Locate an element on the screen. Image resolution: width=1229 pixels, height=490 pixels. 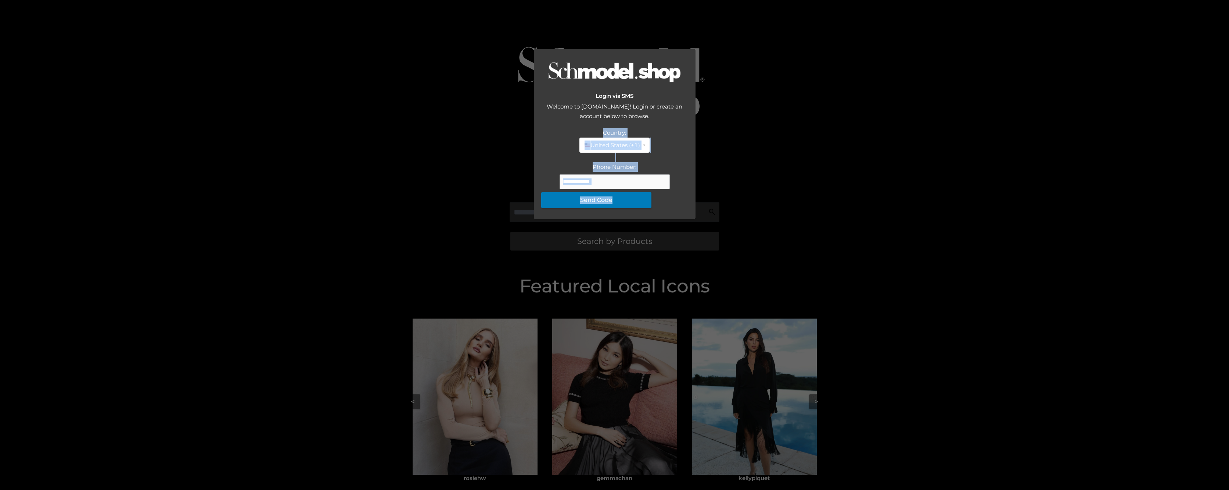
img: Logo is located at coordinates (615, 72).